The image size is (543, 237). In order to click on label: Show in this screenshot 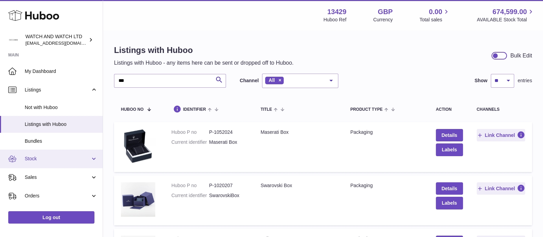, I will do `click(481, 80)`.